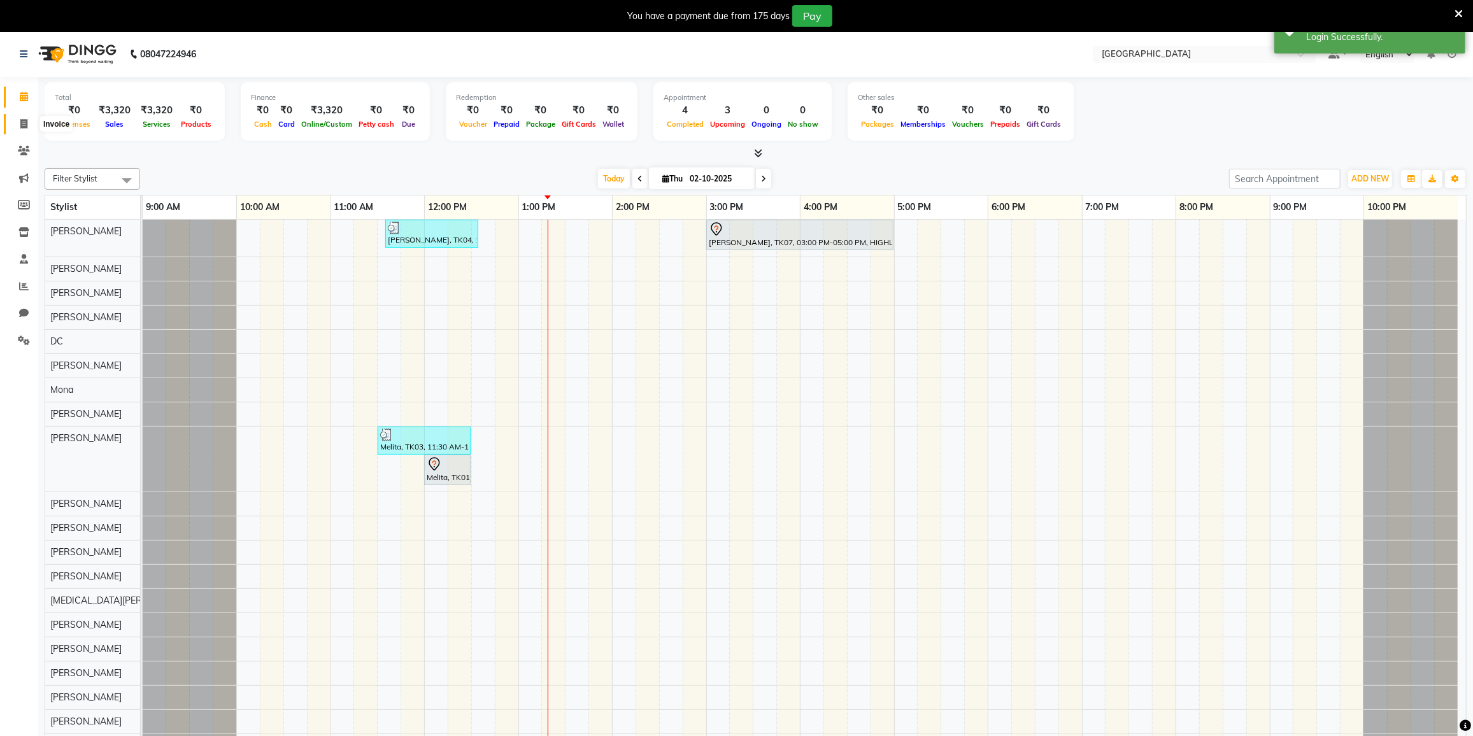 This screenshot has width=1473, height=736. What do you see at coordinates (877, 124) in the screenshot?
I see `span: Packages` at bounding box center [877, 124].